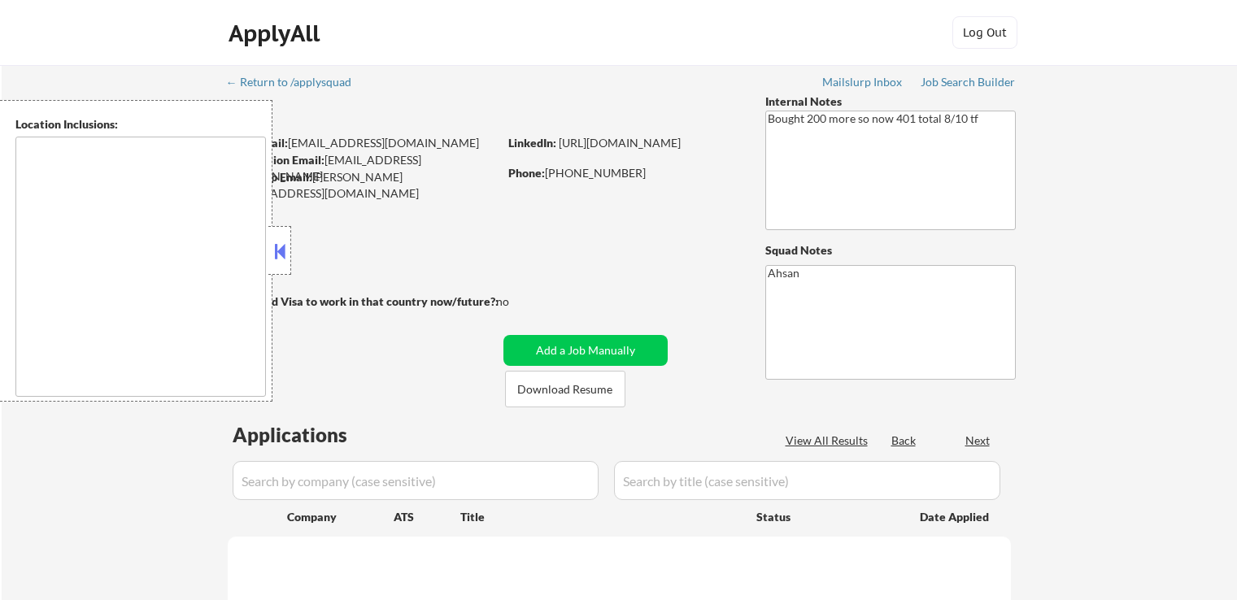 Image resolution: width=1237 pixels, height=600 pixels. Describe the element at coordinates (807, 481) in the screenshot. I see `input: Search by title (case sensitive)` at that location.